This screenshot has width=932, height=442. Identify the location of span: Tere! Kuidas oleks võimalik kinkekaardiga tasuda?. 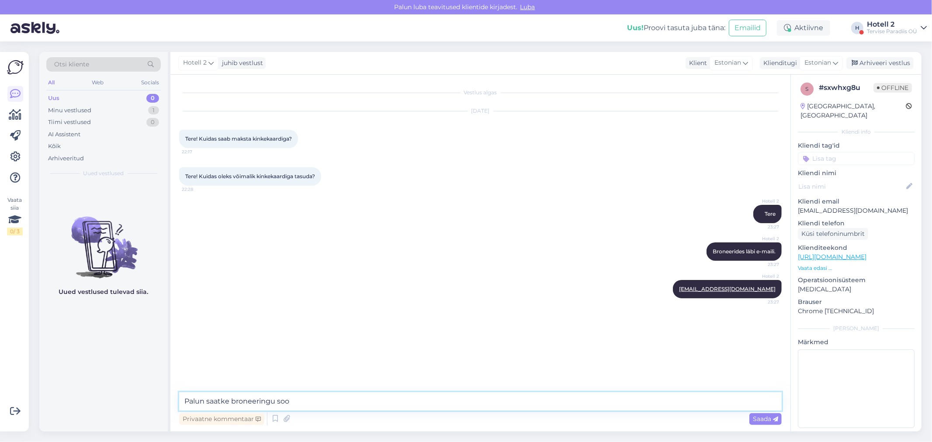
(250, 176).